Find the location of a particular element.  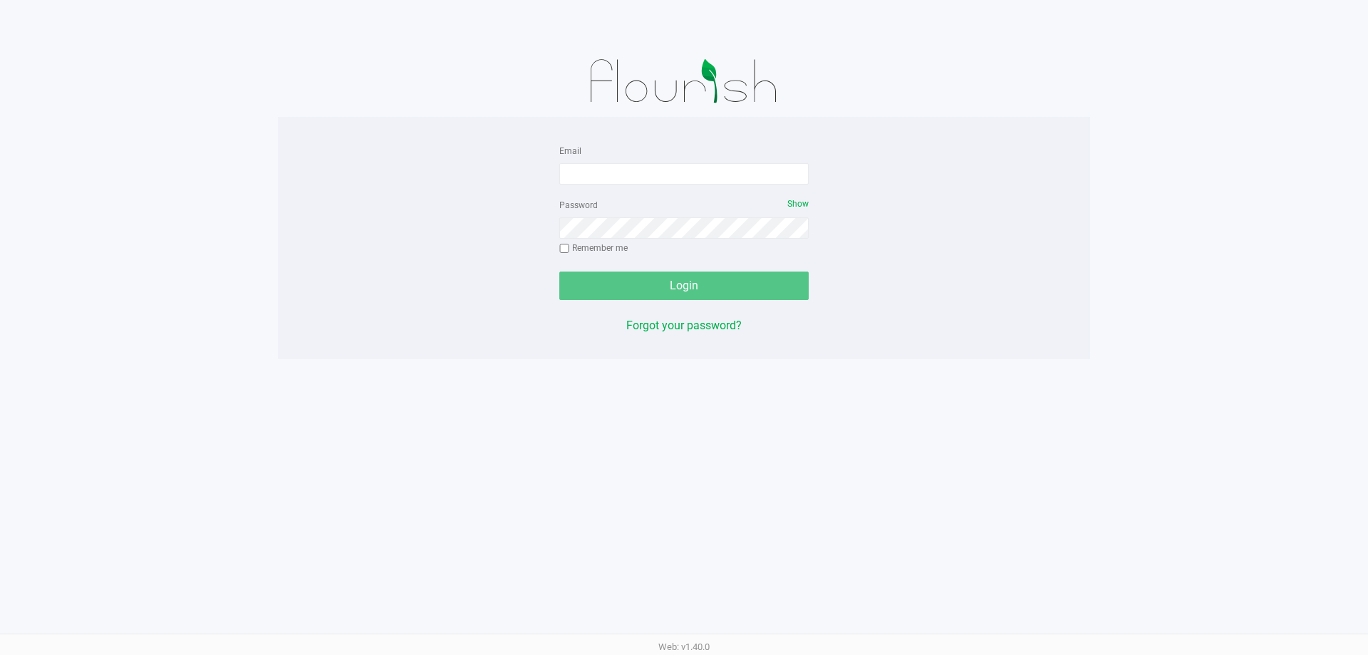

label: Password is located at coordinates (579, 205).